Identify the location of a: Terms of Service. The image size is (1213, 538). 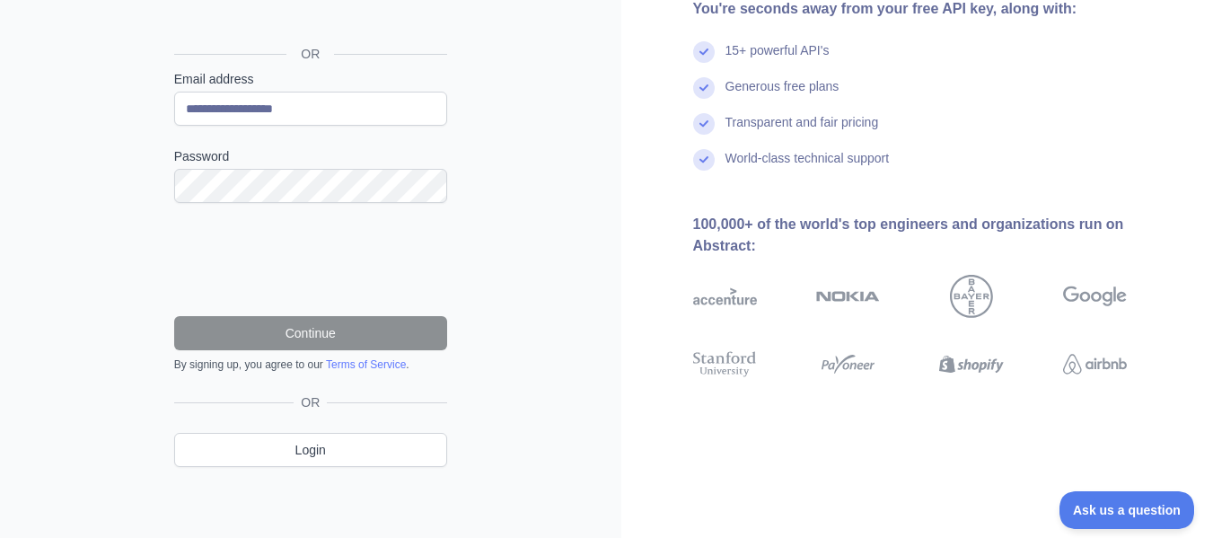
(365, 364).